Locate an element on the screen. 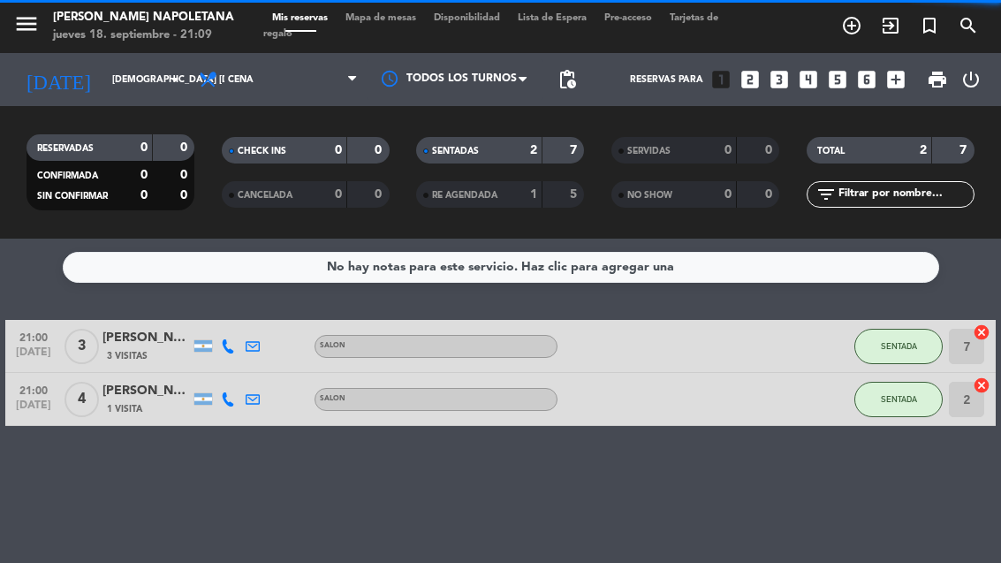 Image resolution: width=1001 pixels, height=563 pixels. i: menu is located at coordinates (27, 24).